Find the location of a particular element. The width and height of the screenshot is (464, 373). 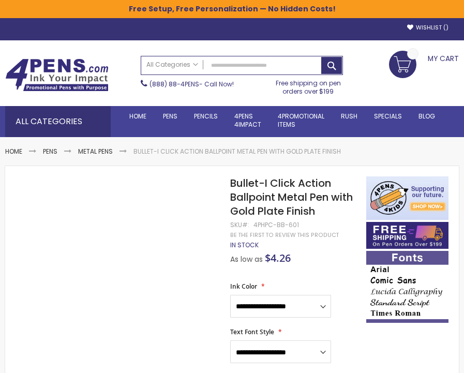

span: - Call Now! is located at coordinates (191, 84).